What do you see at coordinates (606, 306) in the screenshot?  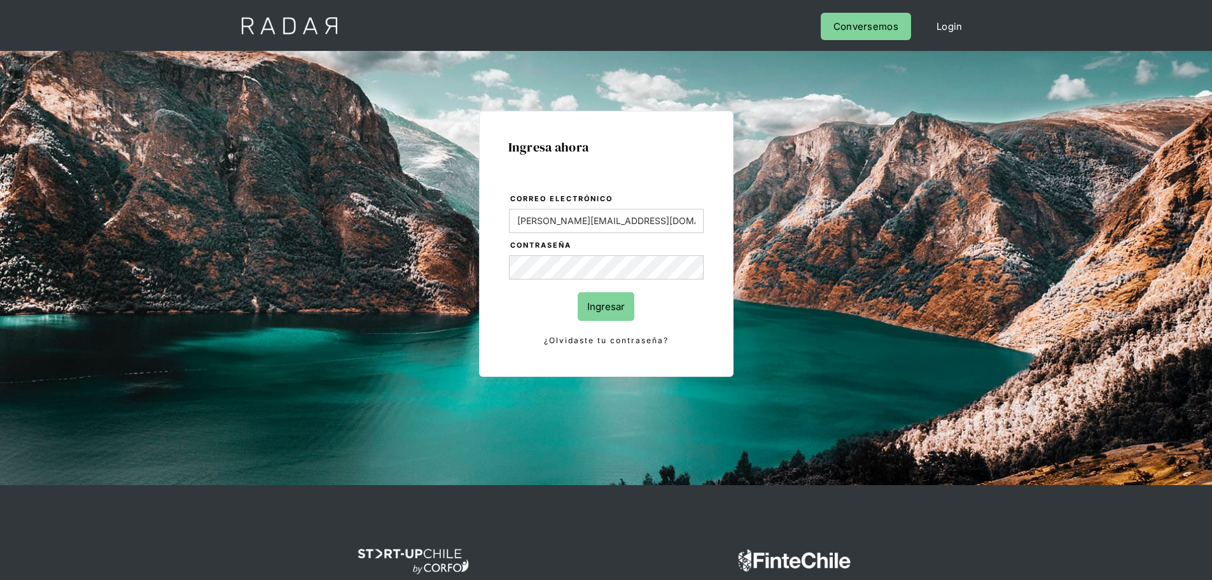 I see `input: Ingresar` at bounding box center [606, 306].